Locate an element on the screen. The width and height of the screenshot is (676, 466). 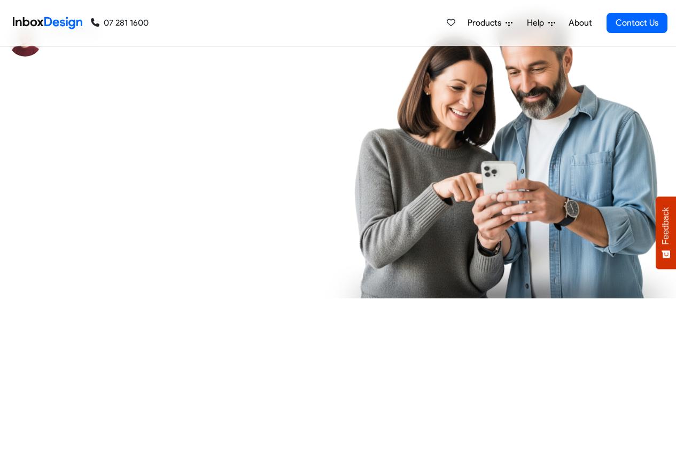
span: Products is located at coordinates (486, 23).